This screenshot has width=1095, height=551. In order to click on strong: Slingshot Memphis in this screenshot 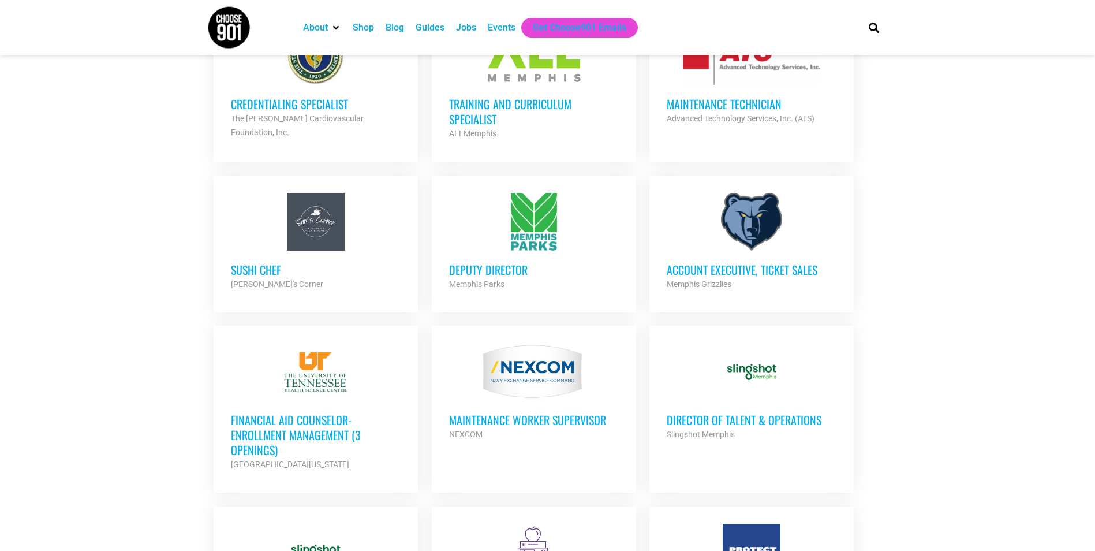, I will do `click(701, 434)`.